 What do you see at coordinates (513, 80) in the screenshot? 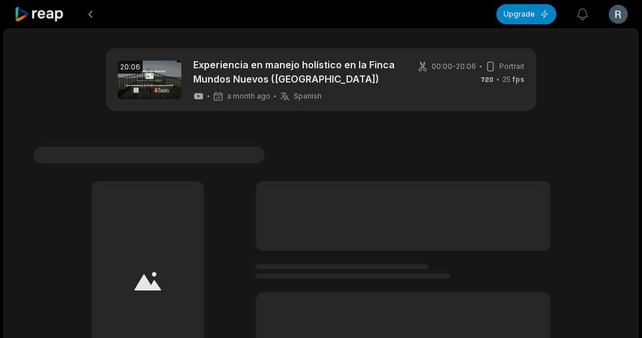
I see `span: 25` at bounding box center [513, 80].